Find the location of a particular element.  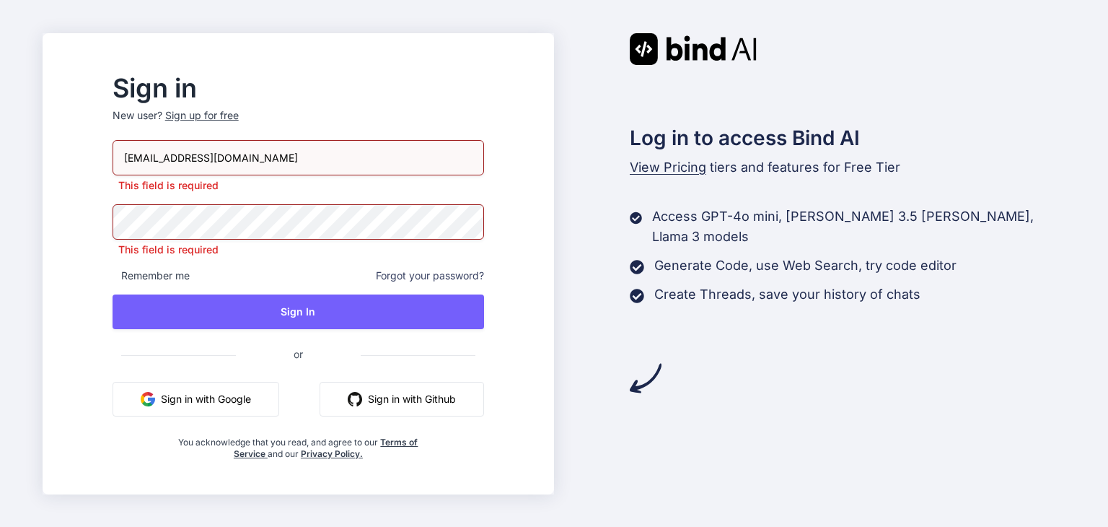

button: Sign in with Google is located at coordinates (195, 399).